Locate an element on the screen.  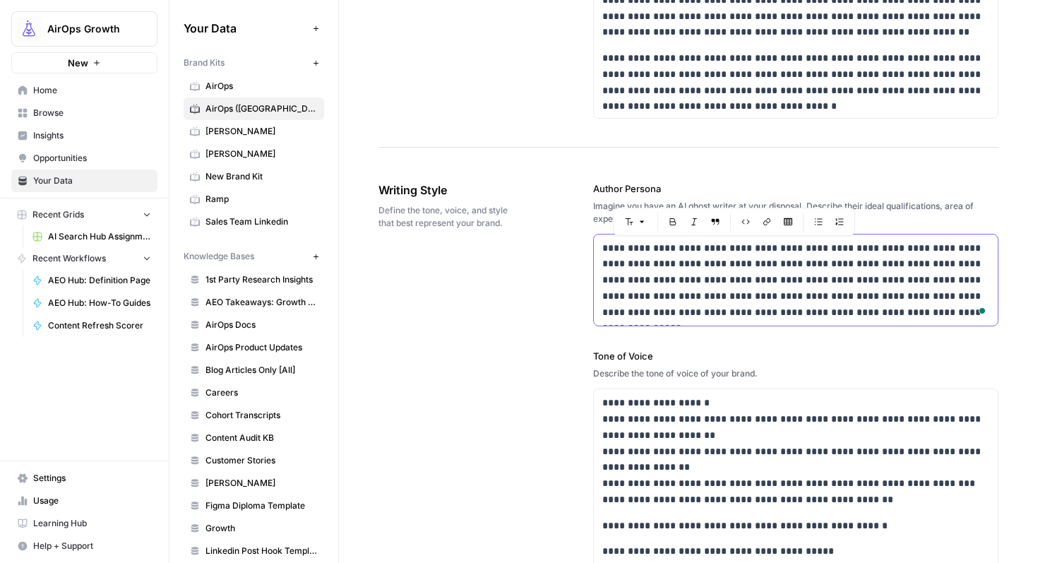
a: Cohort Transcripts is located at coordinates (254, 415).